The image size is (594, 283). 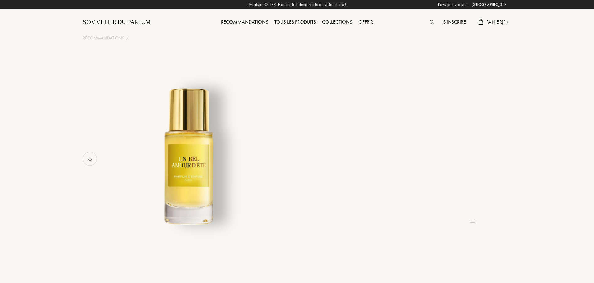 What do you see at coordinates (431, 22) in the screenshot?
I see `img: search_icn.svg` at bounding box center [431, 22].